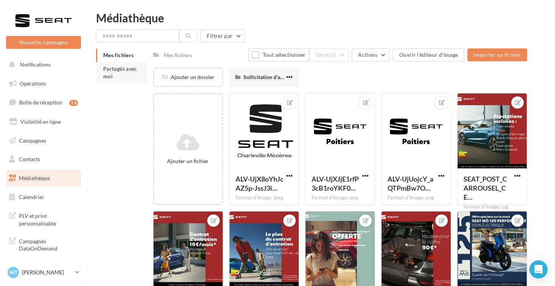 This screenshot has height=286, width=555. What do you see at coordinates (43, 102) in the screenshot?
I see `a: Boîte de réception13` at bounding box center [43, 102].